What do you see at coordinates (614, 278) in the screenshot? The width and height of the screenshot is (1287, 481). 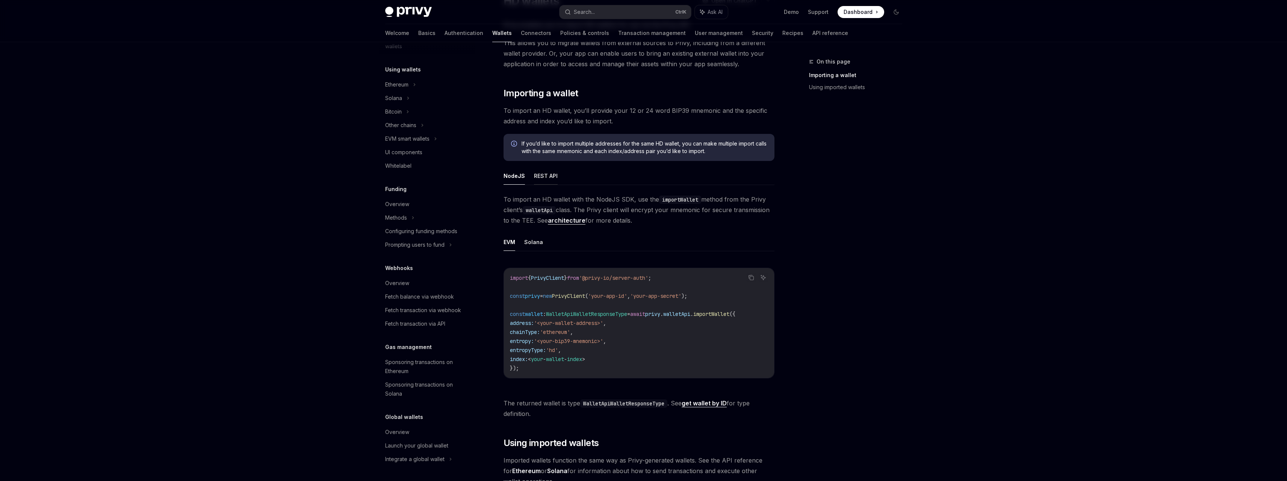 I see `span: '@privy-io/server-auth'` at bounding box center [614, 278].